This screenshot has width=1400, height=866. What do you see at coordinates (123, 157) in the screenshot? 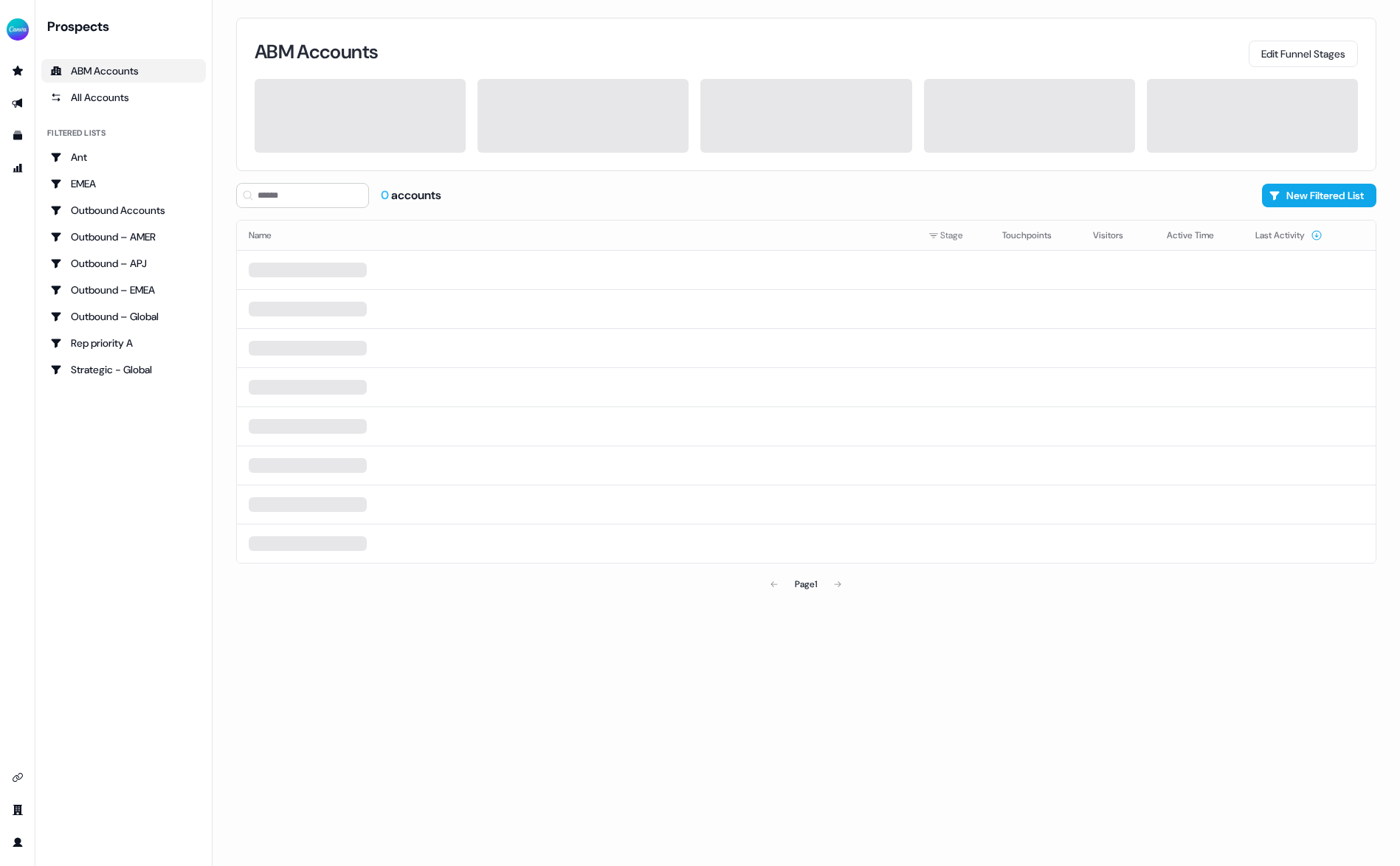
I see `div: Ant` at bounding box center [123, 157].